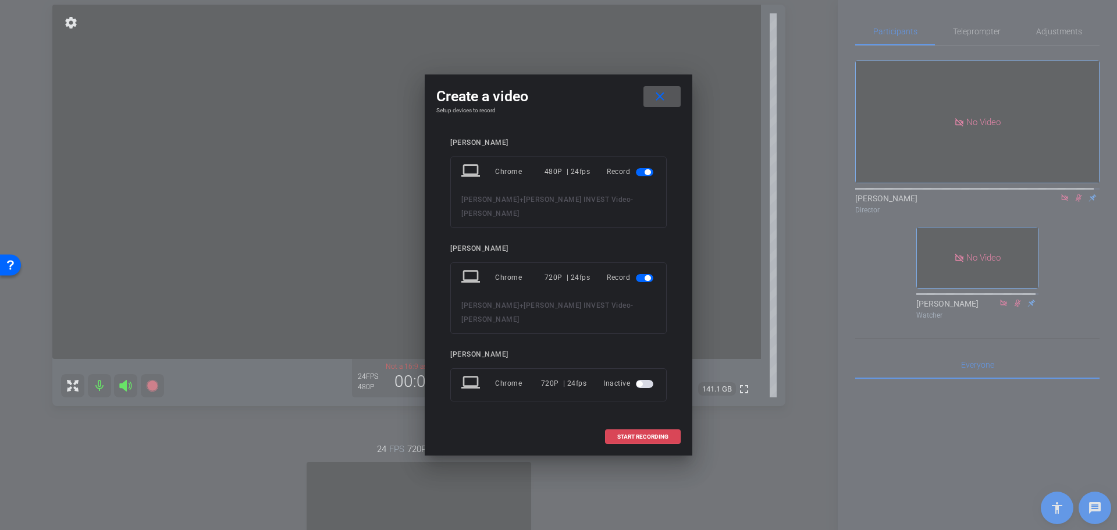  Describe the element at coordinates (559, 111) in the screenshot. I see `h4: Setup devices to record` at that location.